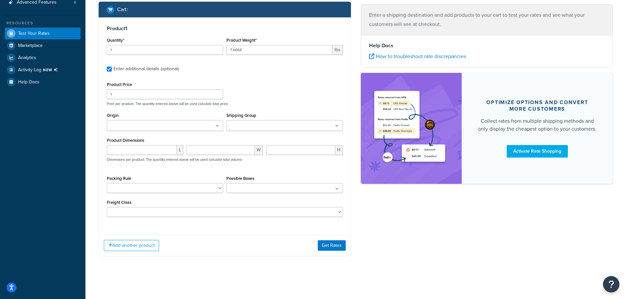  Describe the element at coordinates (279, 50) in the screenshot. I see `input: 0.00` at that location.